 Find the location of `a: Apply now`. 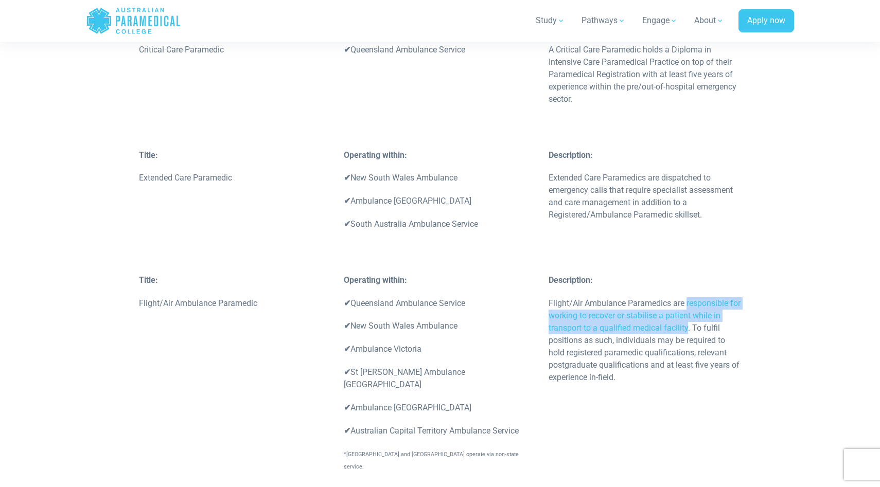

a: Apply now is located at coordinates (766, 21).